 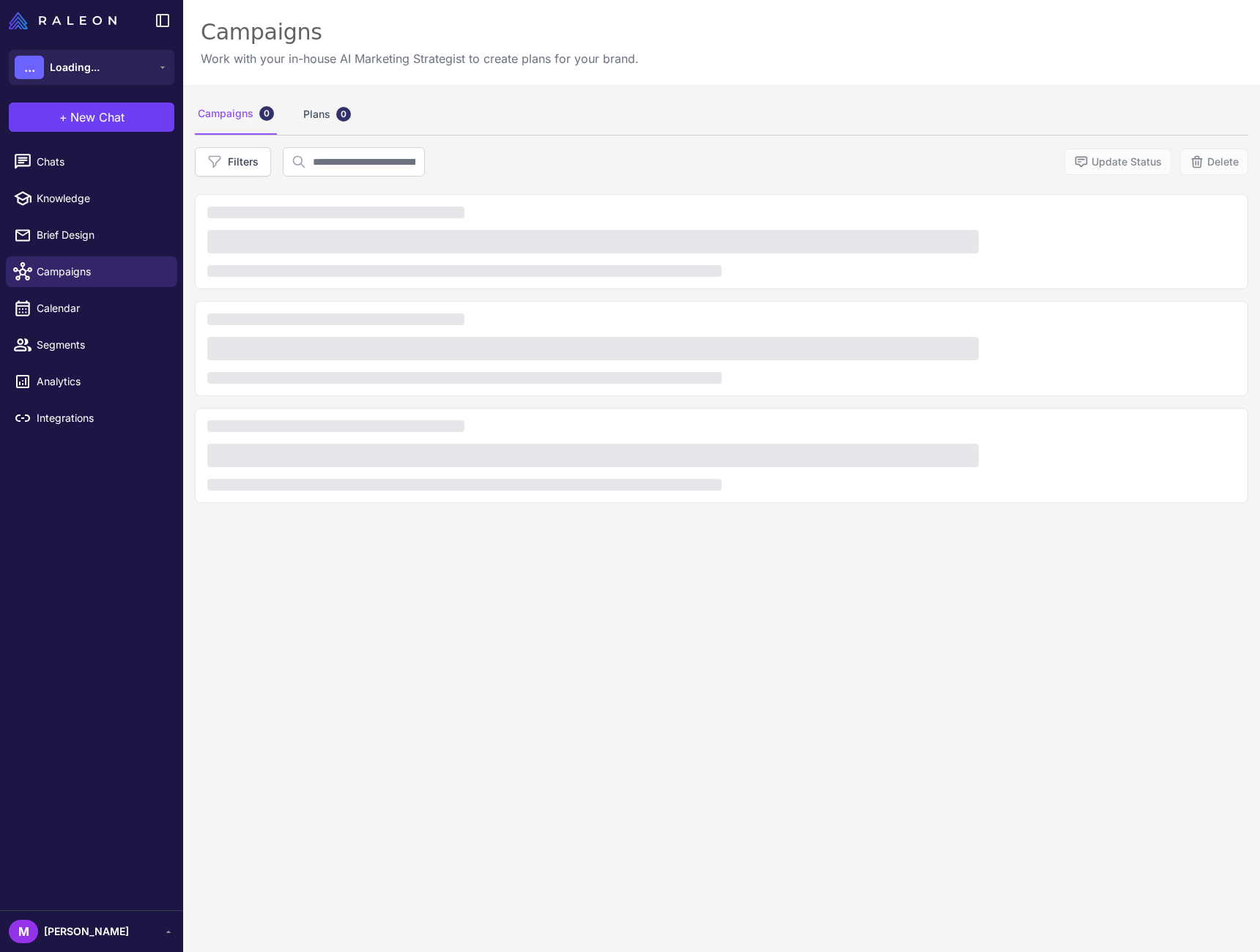 I want to click on button: ...Loading..., so click(x=91, y=67).